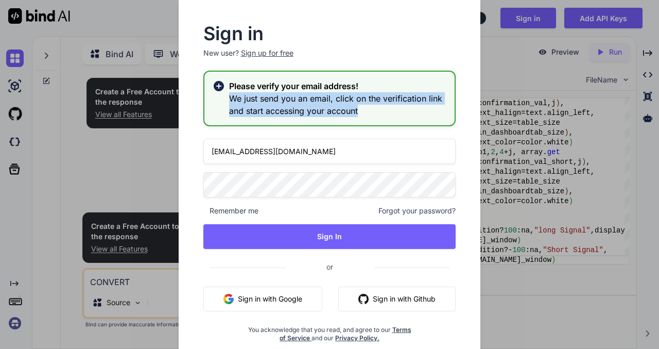 This screenshot has width=659, height=349. What do you see at coordinates (263, 299) in the screenshot?
I see `button: Sign in with Google` at bounding box center [263, 299].